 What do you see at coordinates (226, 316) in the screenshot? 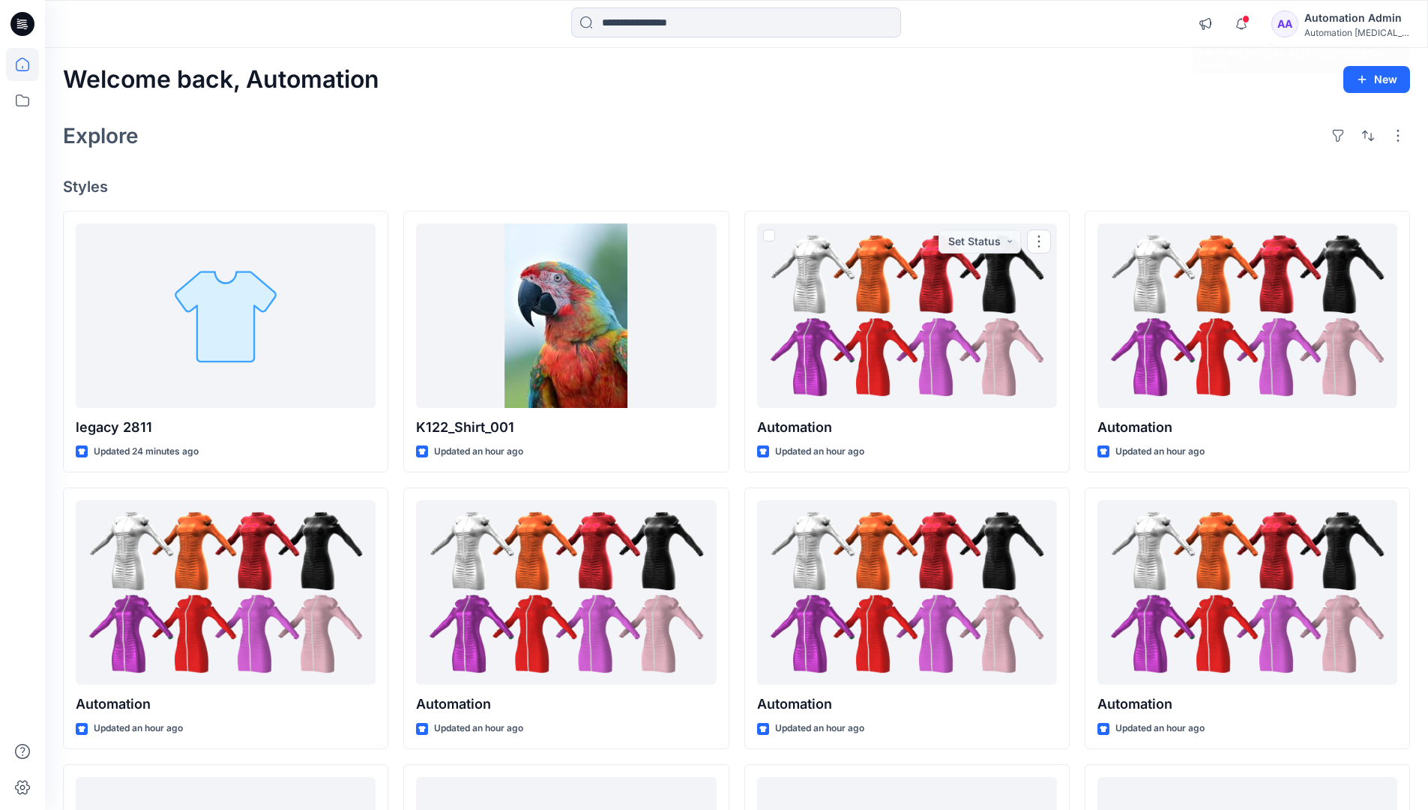
I see `a: legacy 2811` at bounding box center [226, 316].